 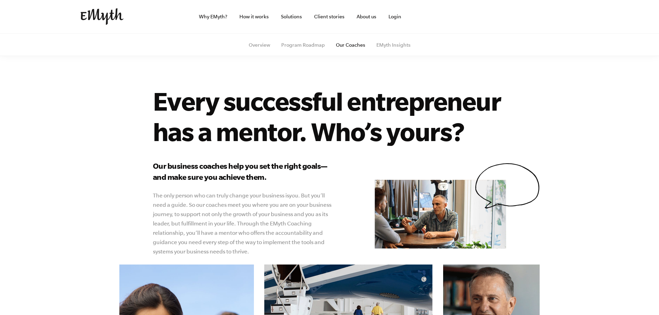 I want to click on h3: Our business coaches help you set the right goals—and make sure you achieve them., so click(x=244, y=172).